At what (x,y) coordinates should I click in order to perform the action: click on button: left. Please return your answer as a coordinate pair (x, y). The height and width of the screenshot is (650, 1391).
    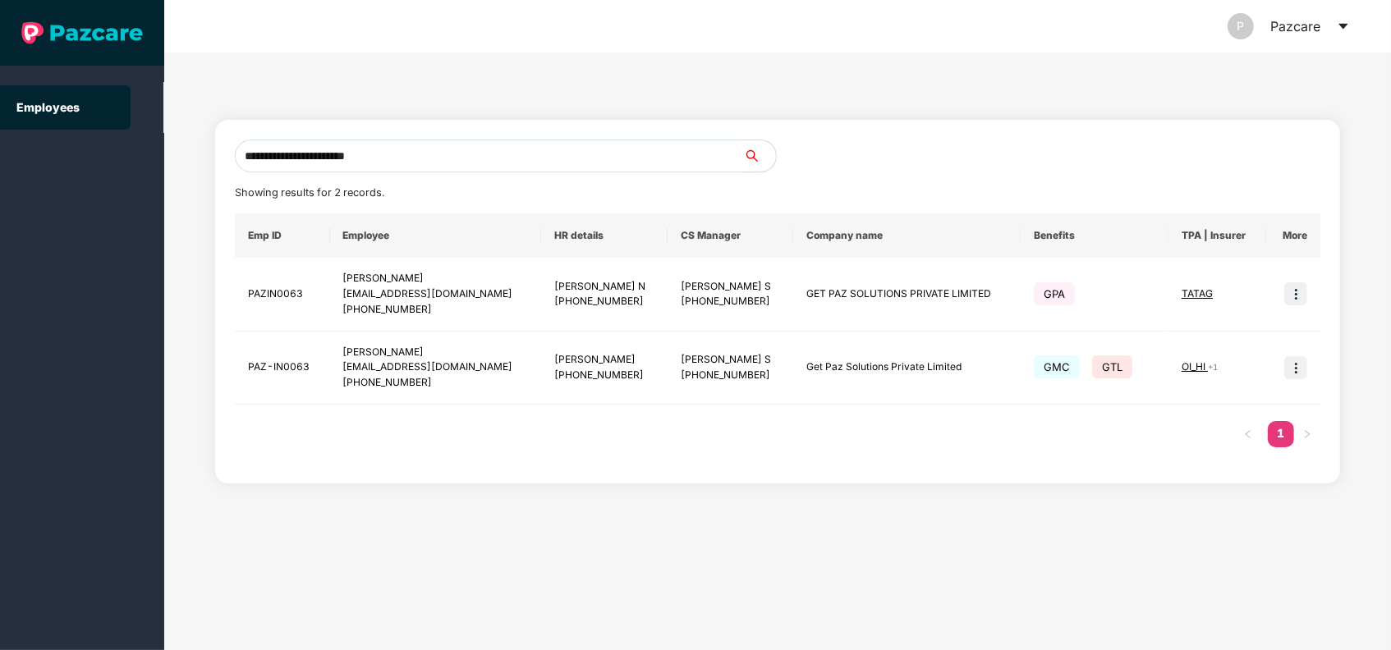
    Looking at the image, I should click on (1248, 434).